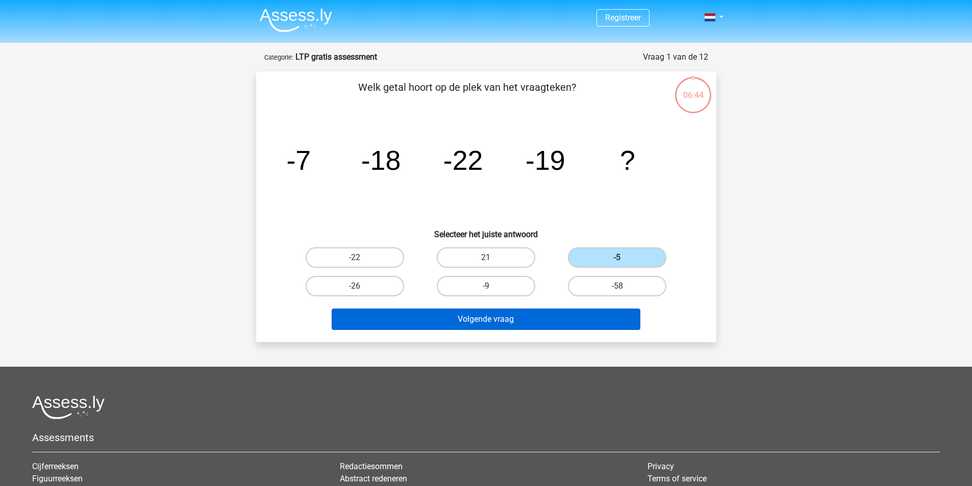 The height and width of the screenshot is (486, 972). I want to click on a: Terms of service, so click(677, 478).